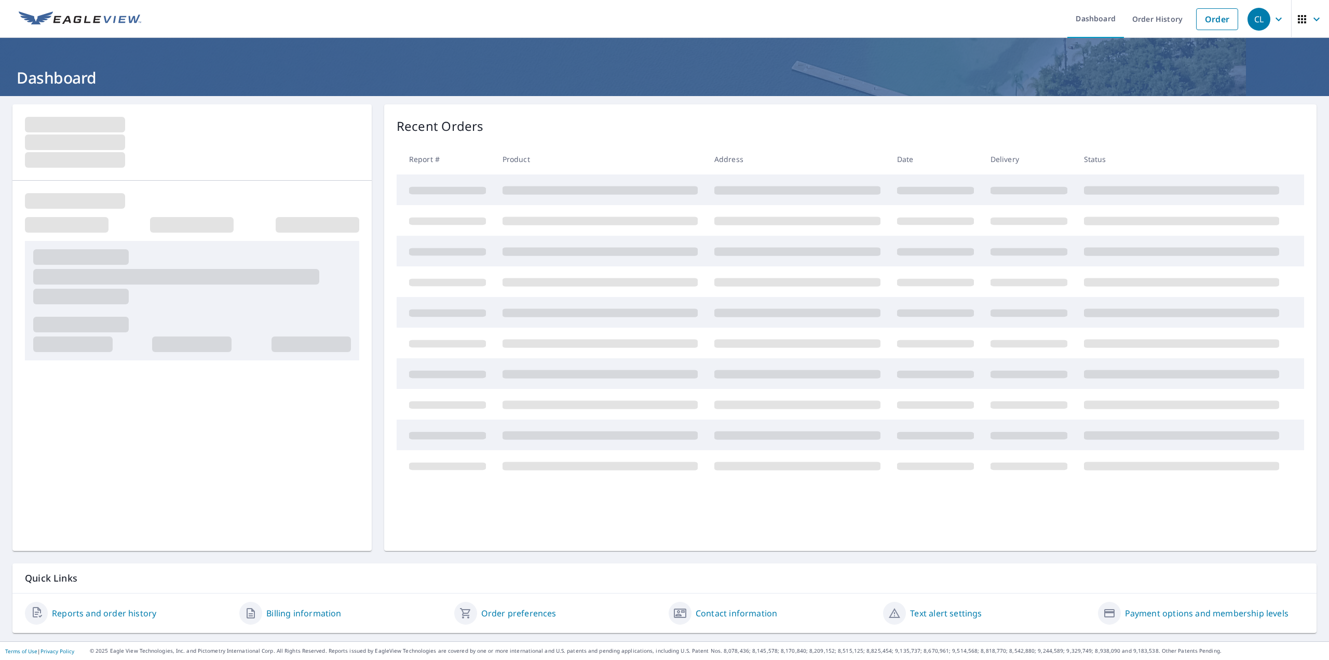 The image size is (1329, 660). What do you see at coordinates (1182, 159) in the screenshot?
I see `th: Status` at bounding box center [1182, 159].